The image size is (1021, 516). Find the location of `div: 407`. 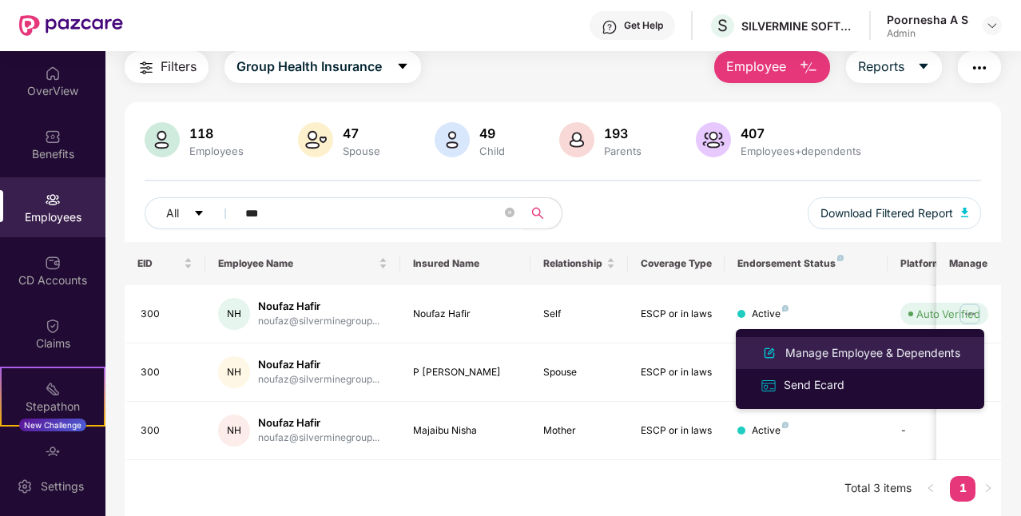

div: 407 is located at coordinates (801, 133).